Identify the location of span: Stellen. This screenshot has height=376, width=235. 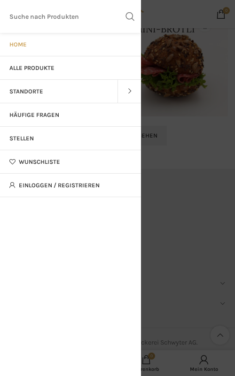
(22, 138).